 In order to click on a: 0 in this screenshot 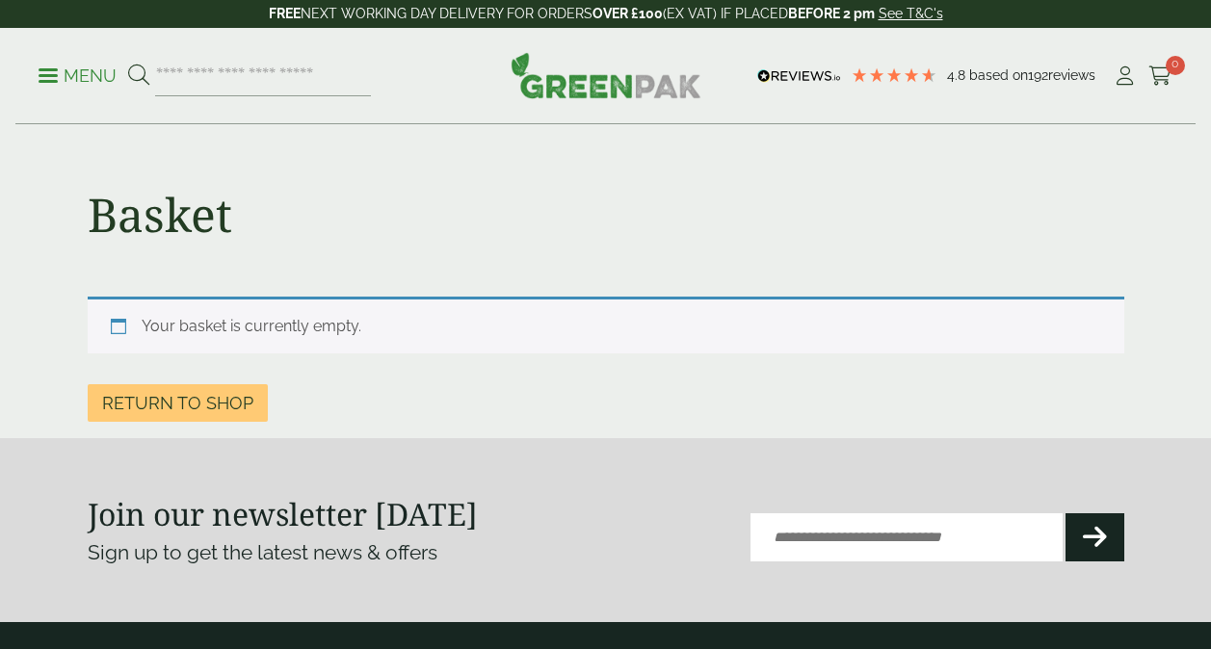, I will do `click(1160, 76)`.